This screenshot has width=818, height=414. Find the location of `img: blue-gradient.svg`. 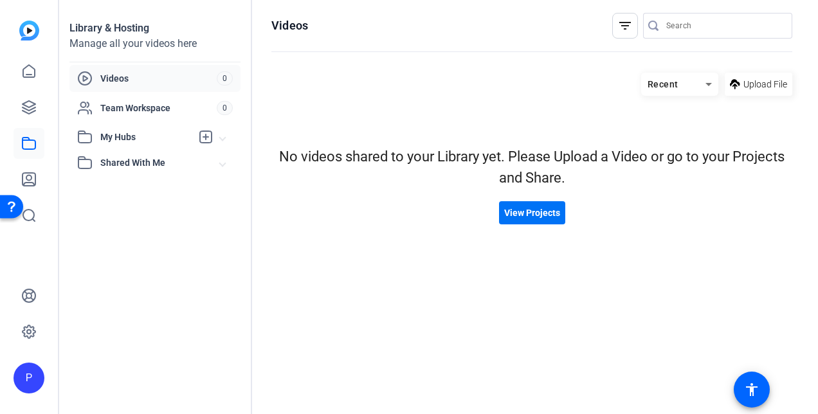

img: blue-gradient.svg is located at coordinates (29, 30).